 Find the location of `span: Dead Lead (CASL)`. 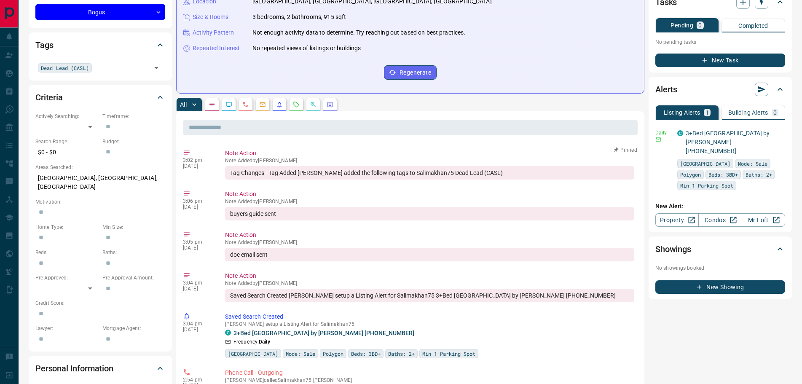

span: Dead Lead (CASL) is located at coordinates (65, 68).